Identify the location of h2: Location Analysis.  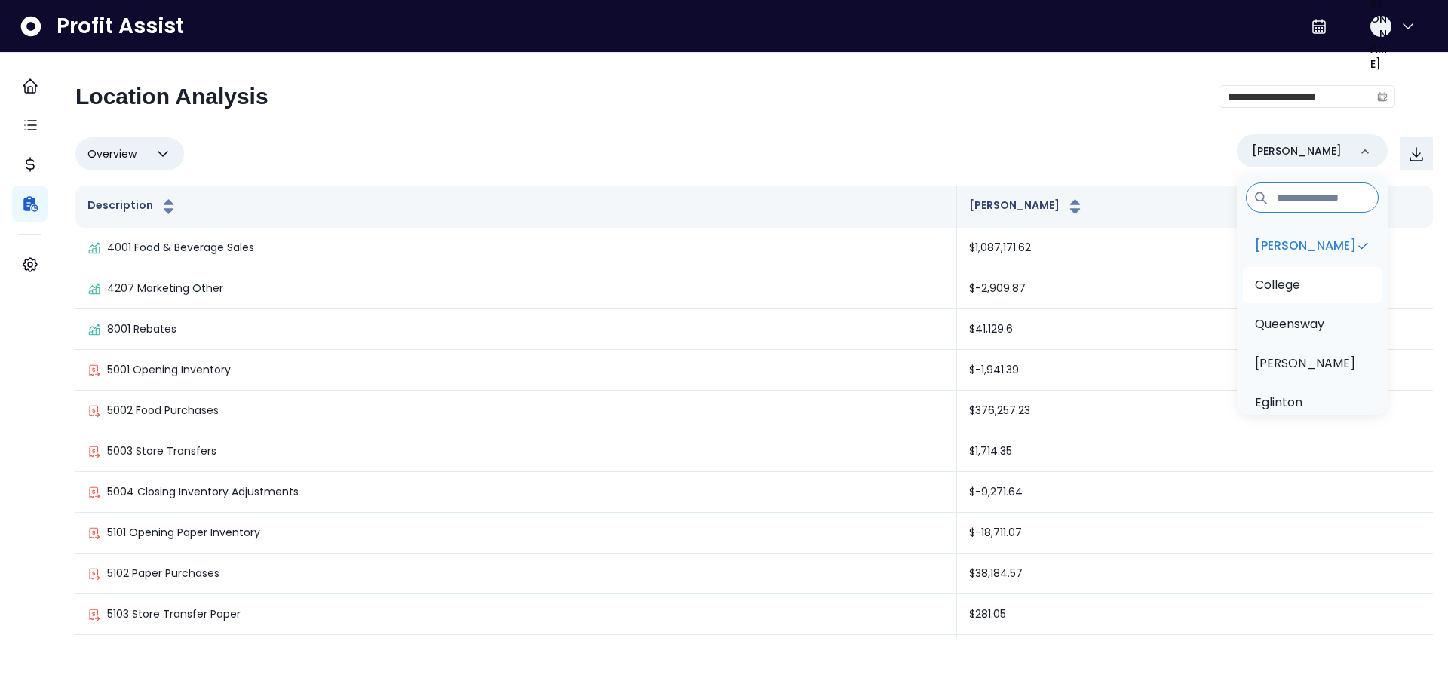
(172, 97).